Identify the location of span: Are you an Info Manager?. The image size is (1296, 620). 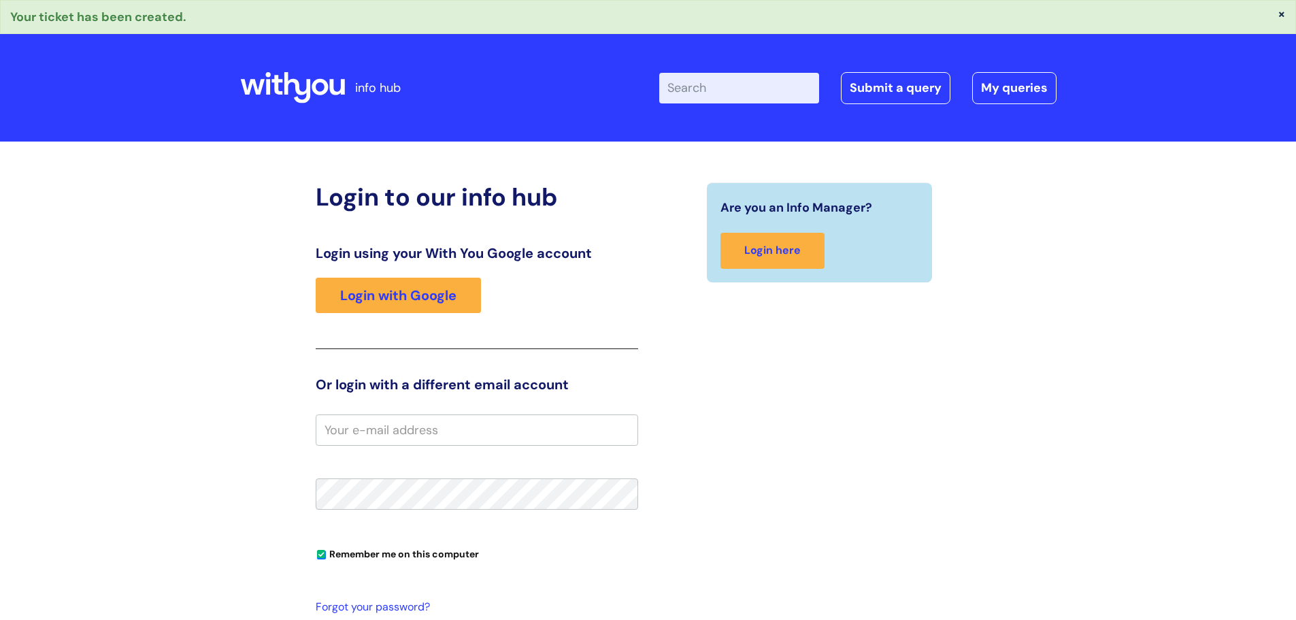
(796, 208).